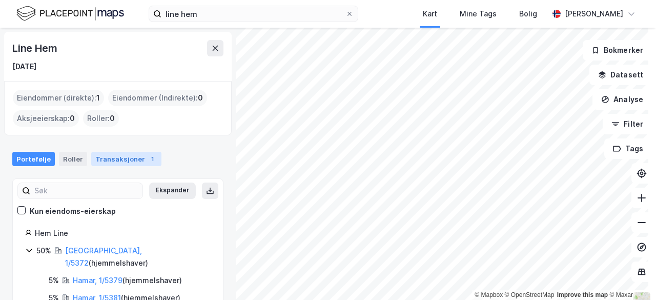  What do you see at coordinates (73, 159) in the screenshot?
I see `div: Roller` at bounding box center [73, 159].